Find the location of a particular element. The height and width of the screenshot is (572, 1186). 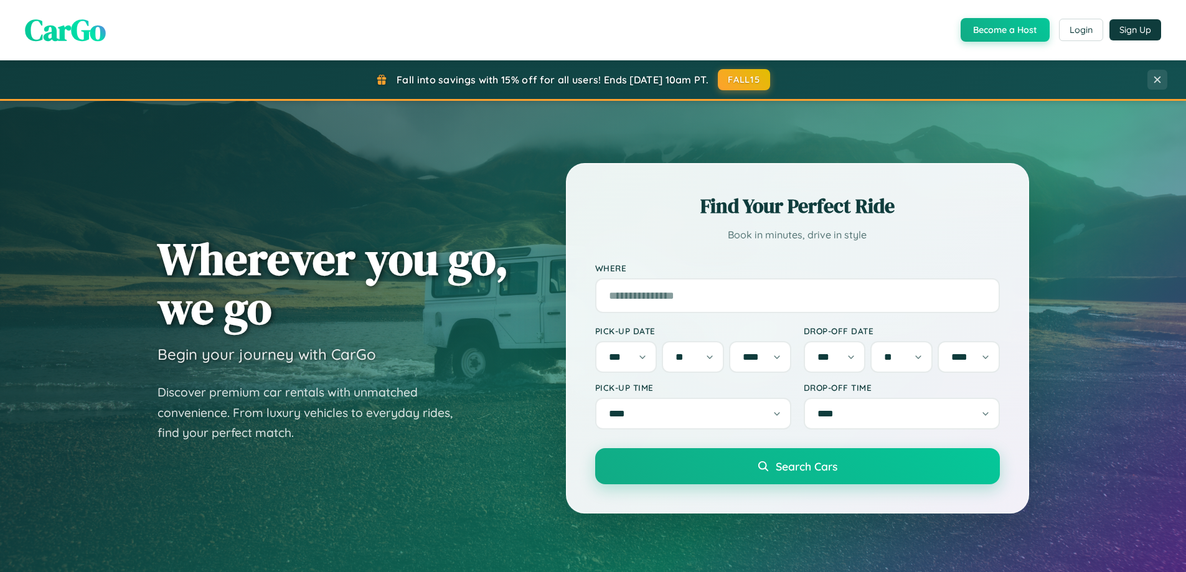

button: Search Cars is located at coordinates (798, 466).